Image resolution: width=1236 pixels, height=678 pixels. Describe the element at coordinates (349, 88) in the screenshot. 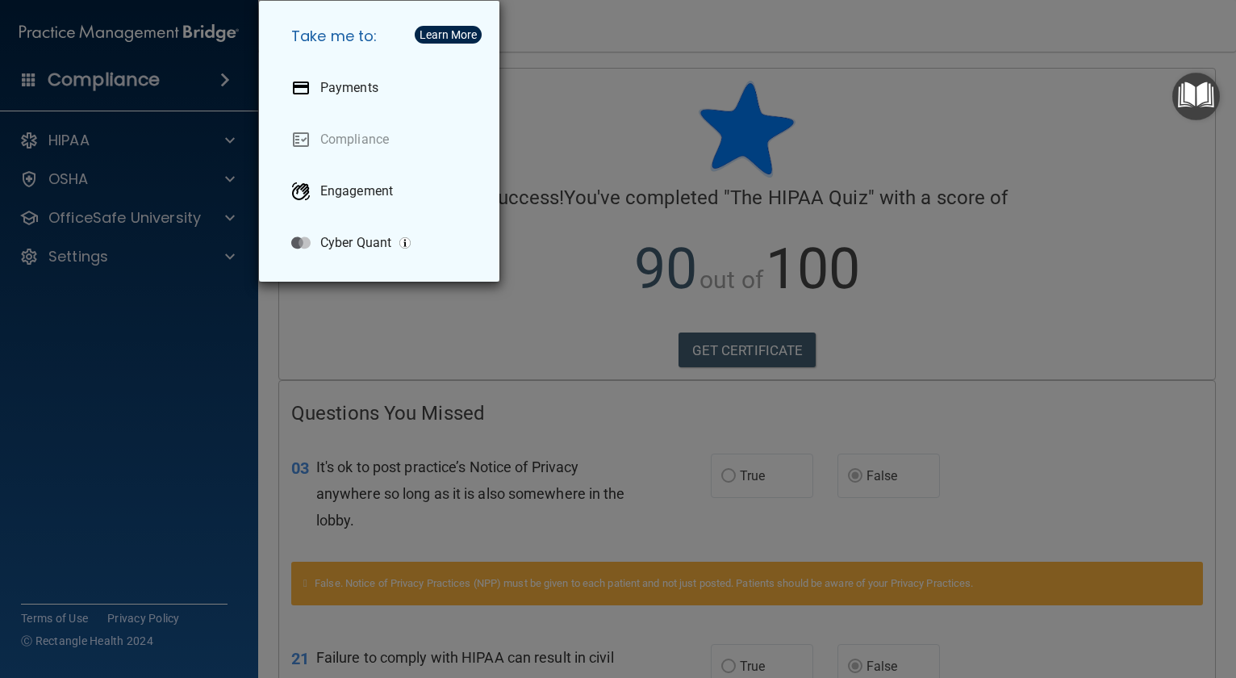

I see `p: Payments` at that location.